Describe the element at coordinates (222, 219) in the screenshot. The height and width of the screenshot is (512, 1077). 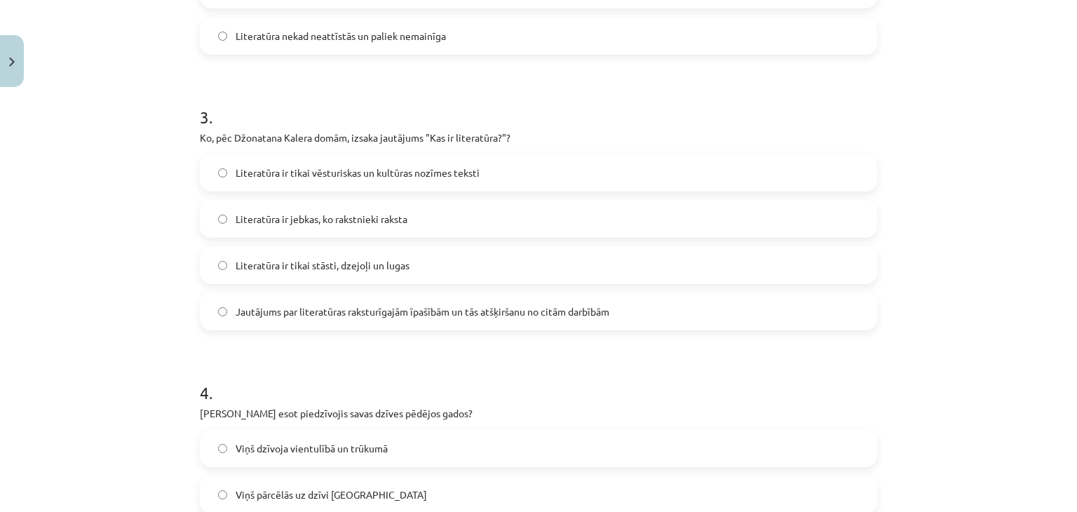
I see `input: Literatūra ir jebkas, ko rakstnieki raksta` at that location.